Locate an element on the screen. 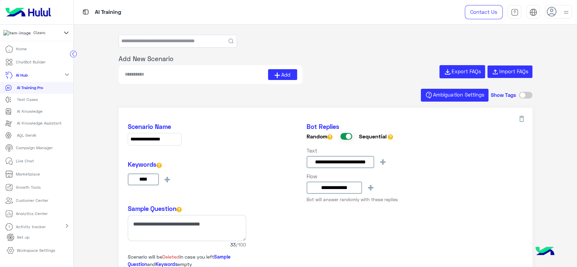 The width and height of the screenshot is (577, 267). p: Customer Center is located at coordinates (32, 201).